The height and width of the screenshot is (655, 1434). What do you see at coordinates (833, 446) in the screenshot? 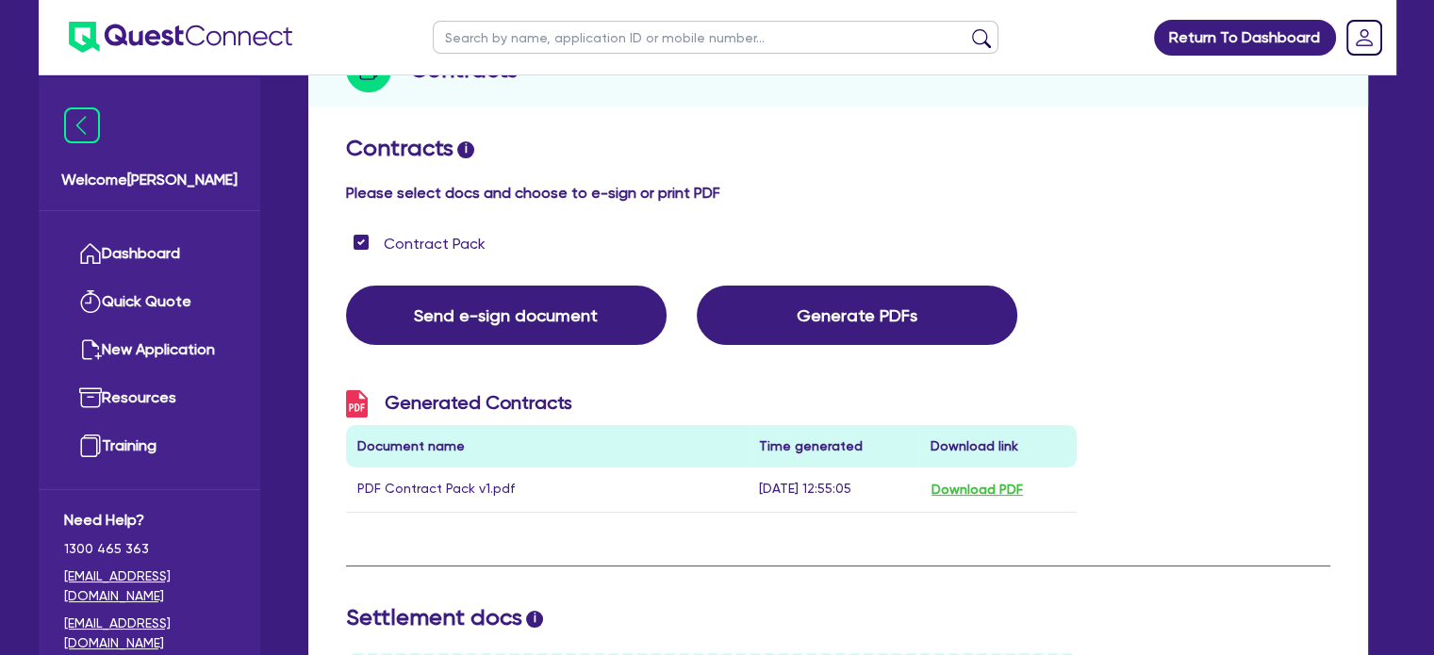
I see `th: Time generated` at bounding box center [833, 446].